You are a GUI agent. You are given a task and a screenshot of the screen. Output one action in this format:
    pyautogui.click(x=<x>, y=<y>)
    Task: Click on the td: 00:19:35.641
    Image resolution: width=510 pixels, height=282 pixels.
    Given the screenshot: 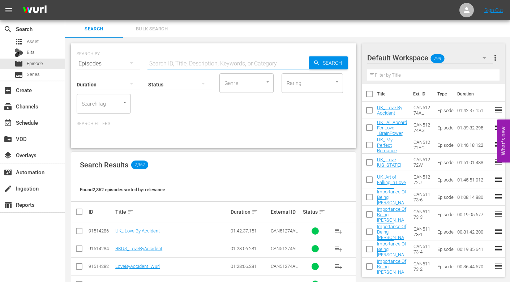 What is the action you would take?
    pyautogui.click(x=474, y=249)
    